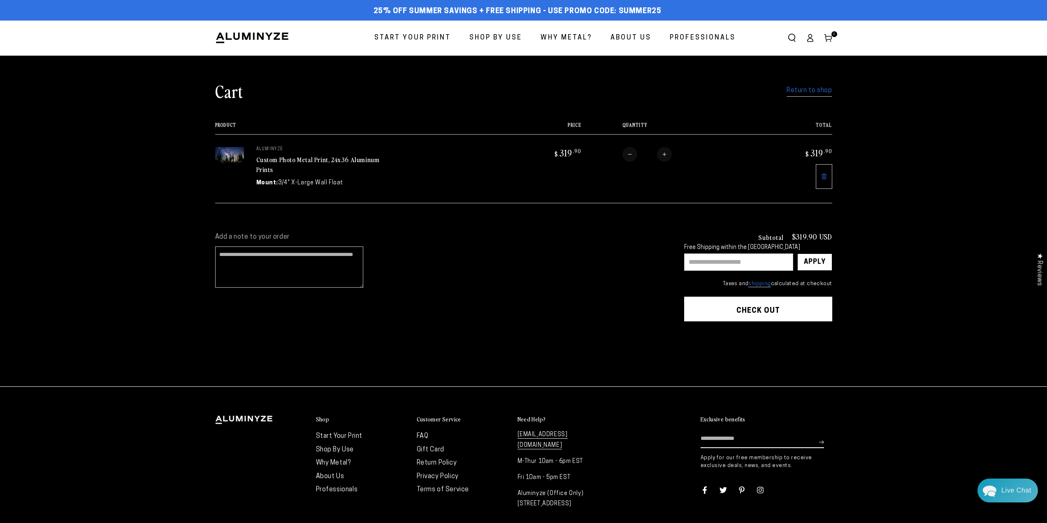 This screenshot has width=1047, height=523. I want to click on p: $319.90 USD, so click(812, 237).